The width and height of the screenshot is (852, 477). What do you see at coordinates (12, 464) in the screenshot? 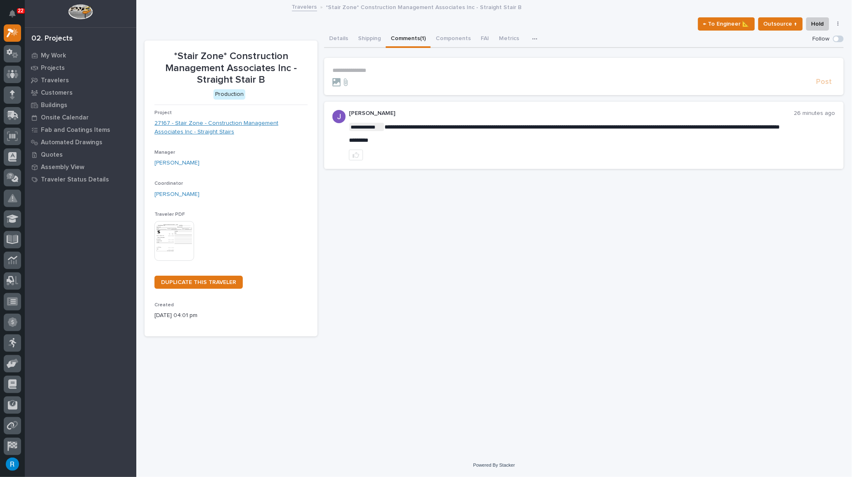
I see `button: users-avatar` at bounding box center [12, 464].